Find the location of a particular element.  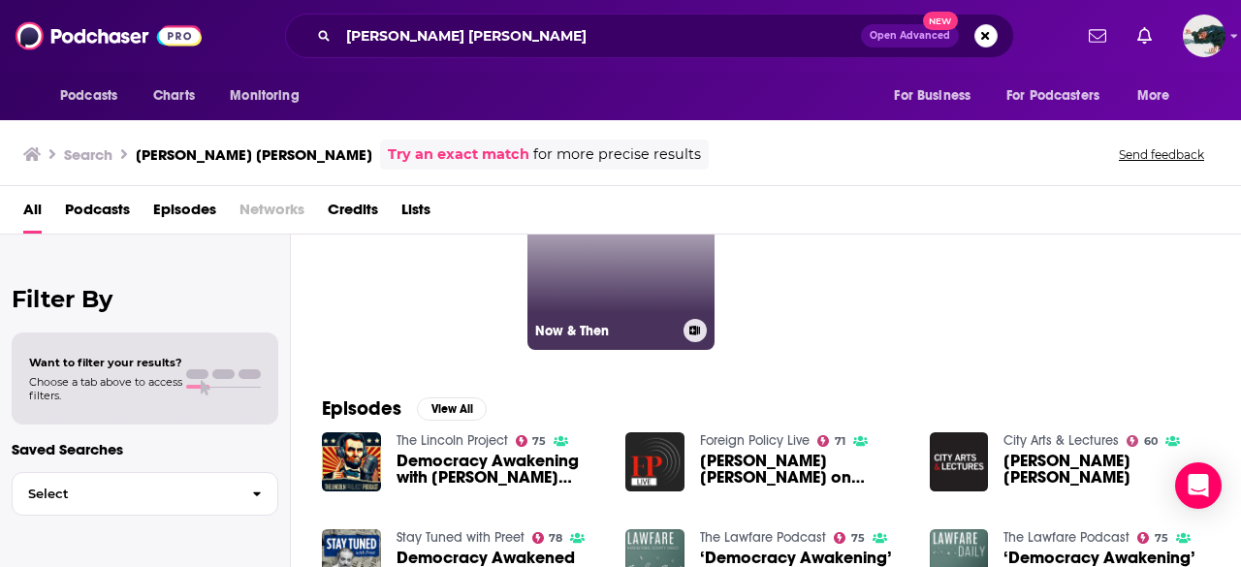

span: Episodes is located at coordinates (184, 213).